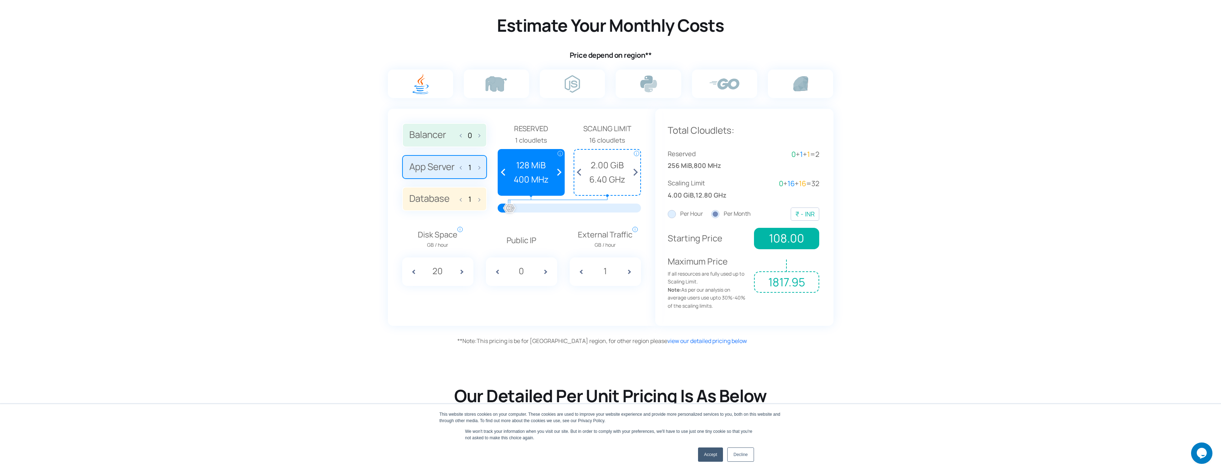  I want to click on span: If all resources are fully used up to Scaling Limit. As per our analysis on average users use upt..., so click(708, 290).